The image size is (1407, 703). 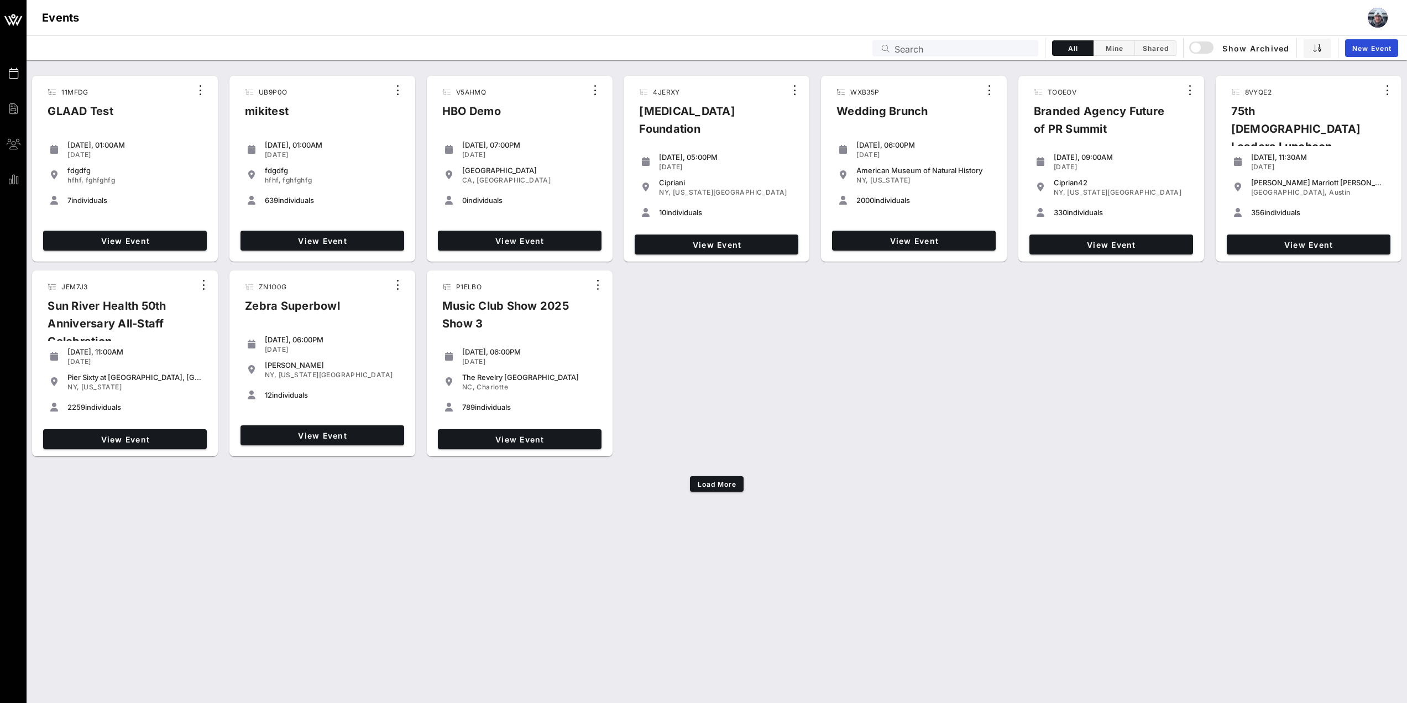 I want to click on div: Sun River Health 50th Anniversary All-Staff Celebration, so click(x=117, y=328).